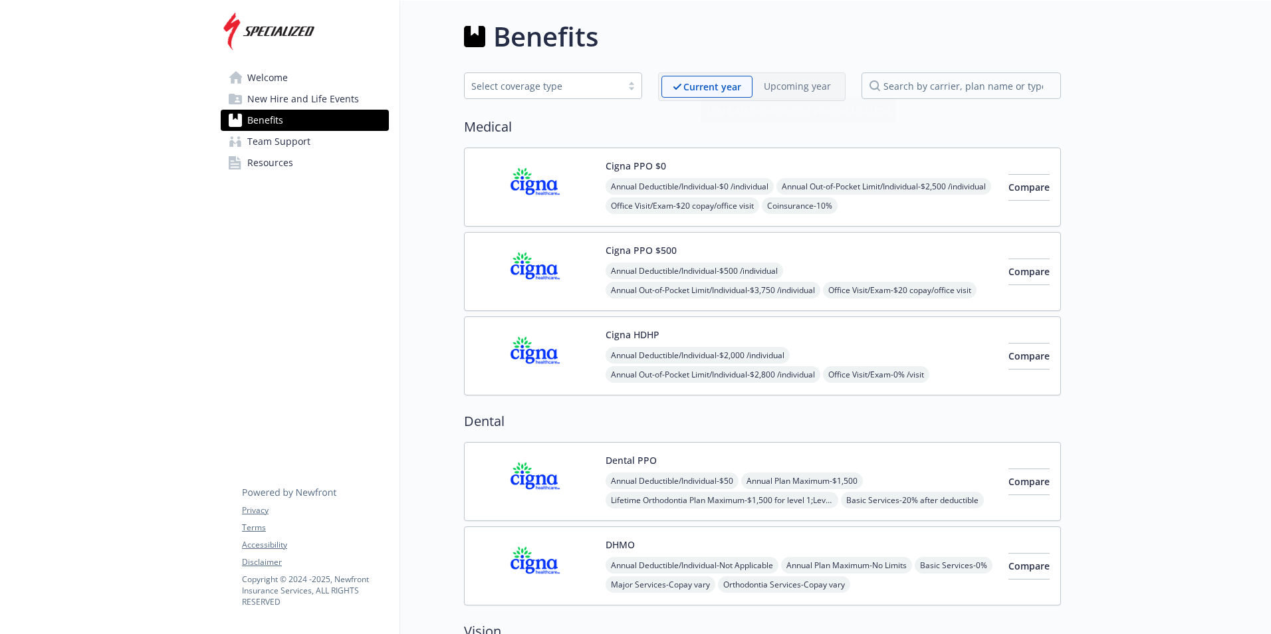 This screenshot has height=634, width=1271. I want to click on span: Basic Services - 0%, so click(953, 565).